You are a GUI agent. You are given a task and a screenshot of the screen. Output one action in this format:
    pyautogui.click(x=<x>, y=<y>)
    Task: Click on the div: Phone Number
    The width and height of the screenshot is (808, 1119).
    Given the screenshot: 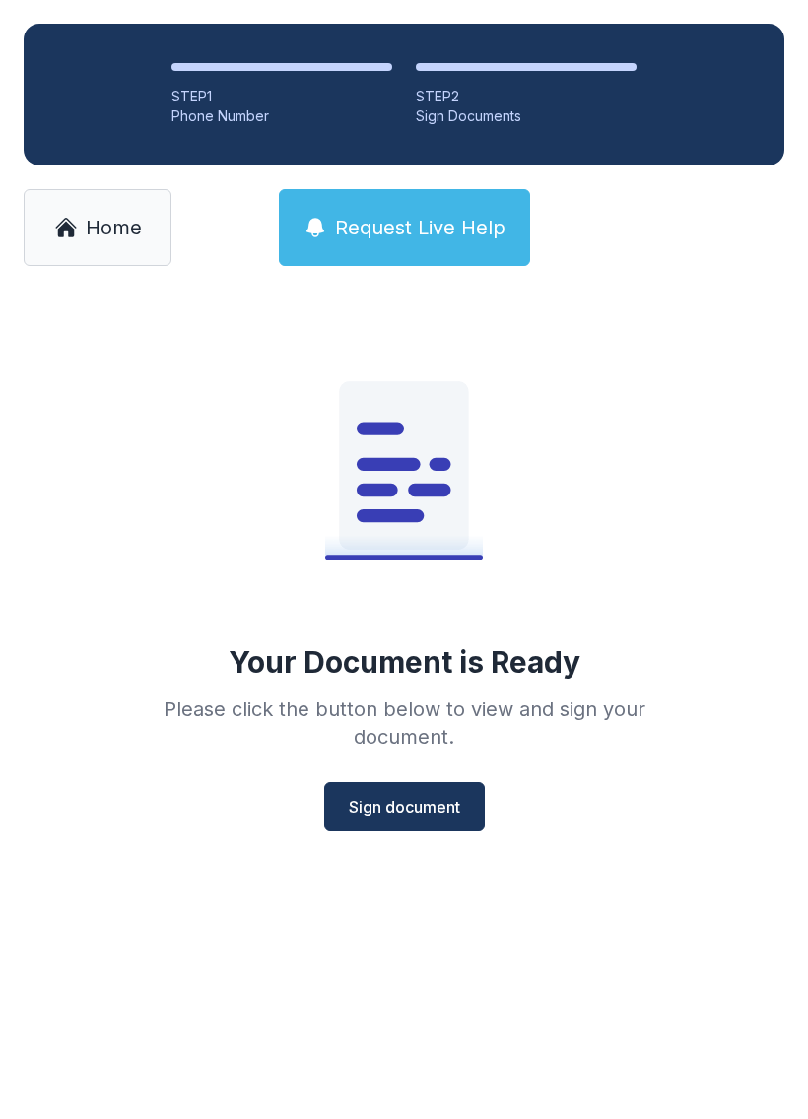 What is the action you would take?
    pyautogui.click(x=282, y=116)
    